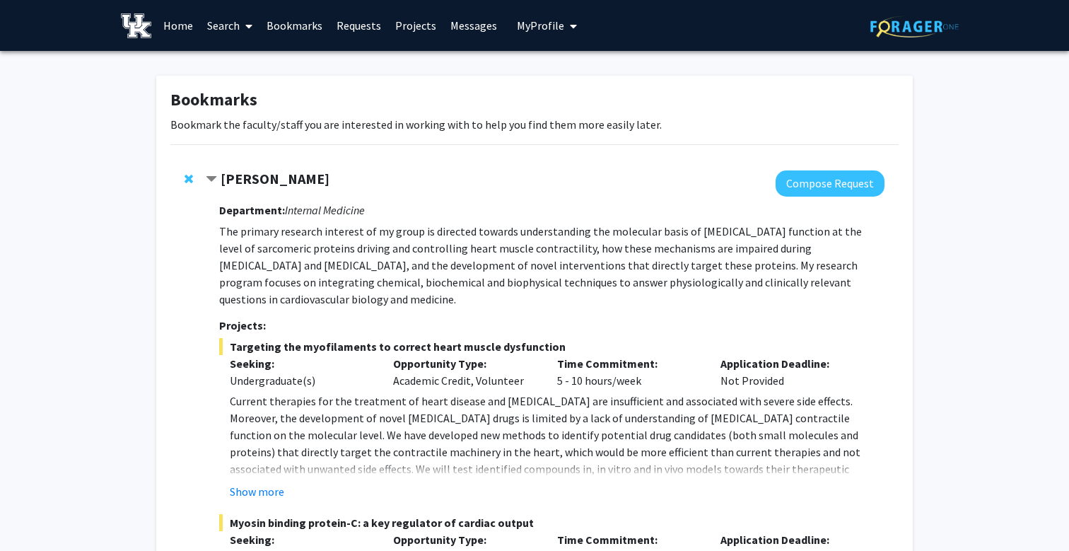 Image resolution: width=1069 pixels, height=551 pixels. I want to click on a: Bookmarks, so click(294, 25).